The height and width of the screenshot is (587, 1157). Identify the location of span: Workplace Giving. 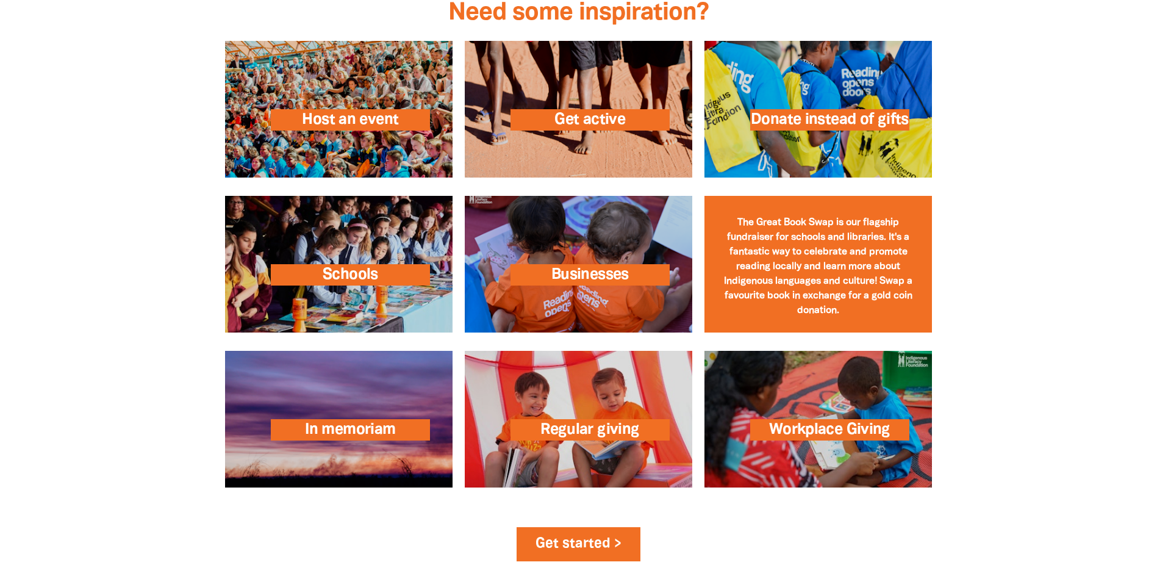
(829, 429).